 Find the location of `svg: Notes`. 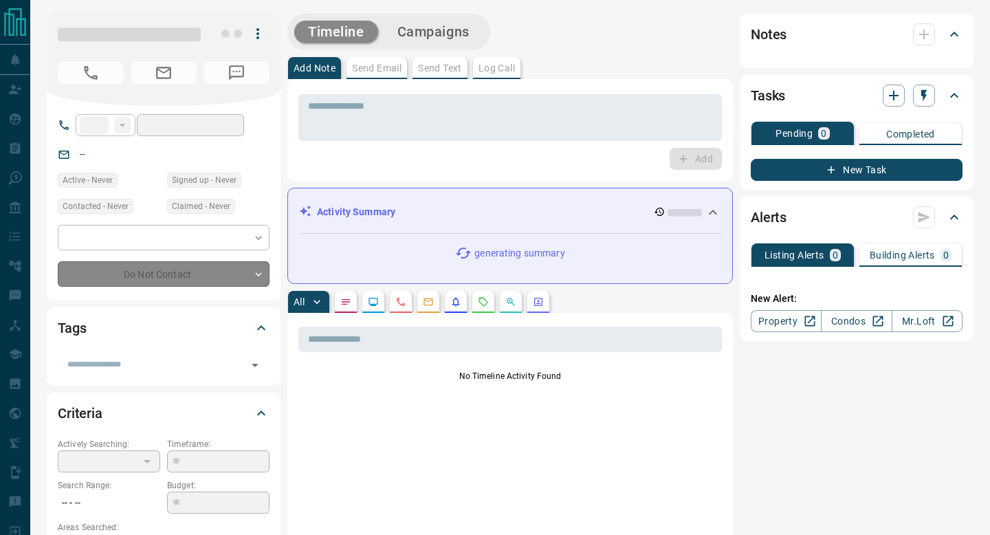

svg: Notes is located at coordinates (346, 302).